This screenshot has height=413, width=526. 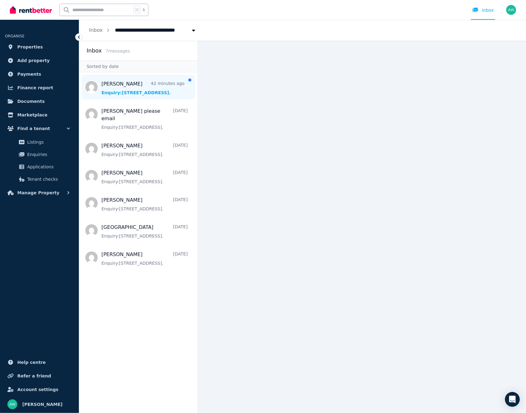 I want to click on a: Add property, so click(x=39, y=61).